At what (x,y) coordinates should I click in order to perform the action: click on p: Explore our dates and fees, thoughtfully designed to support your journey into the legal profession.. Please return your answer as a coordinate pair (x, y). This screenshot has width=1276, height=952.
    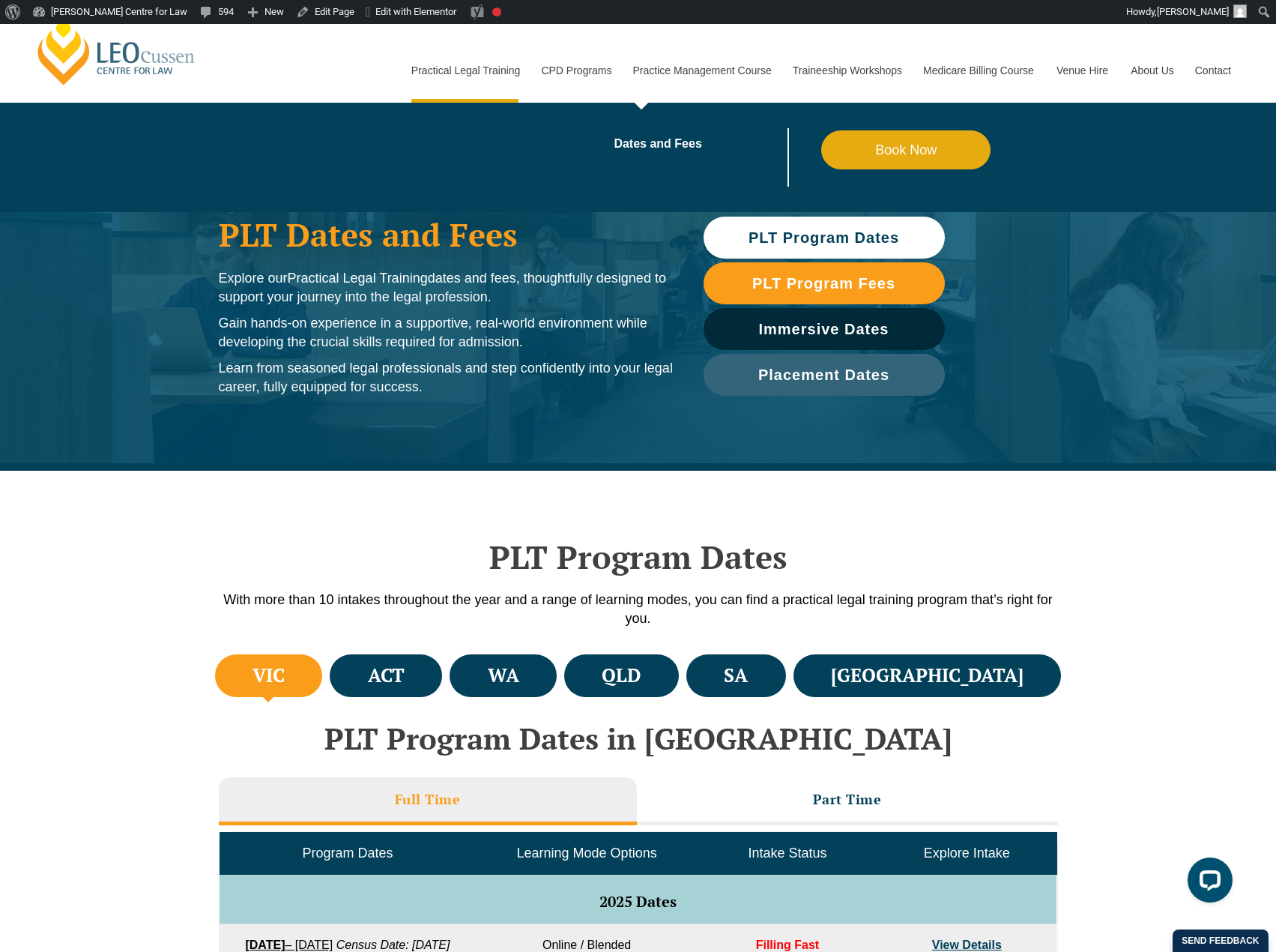
    Looking at the image, I should click on (446, 288).